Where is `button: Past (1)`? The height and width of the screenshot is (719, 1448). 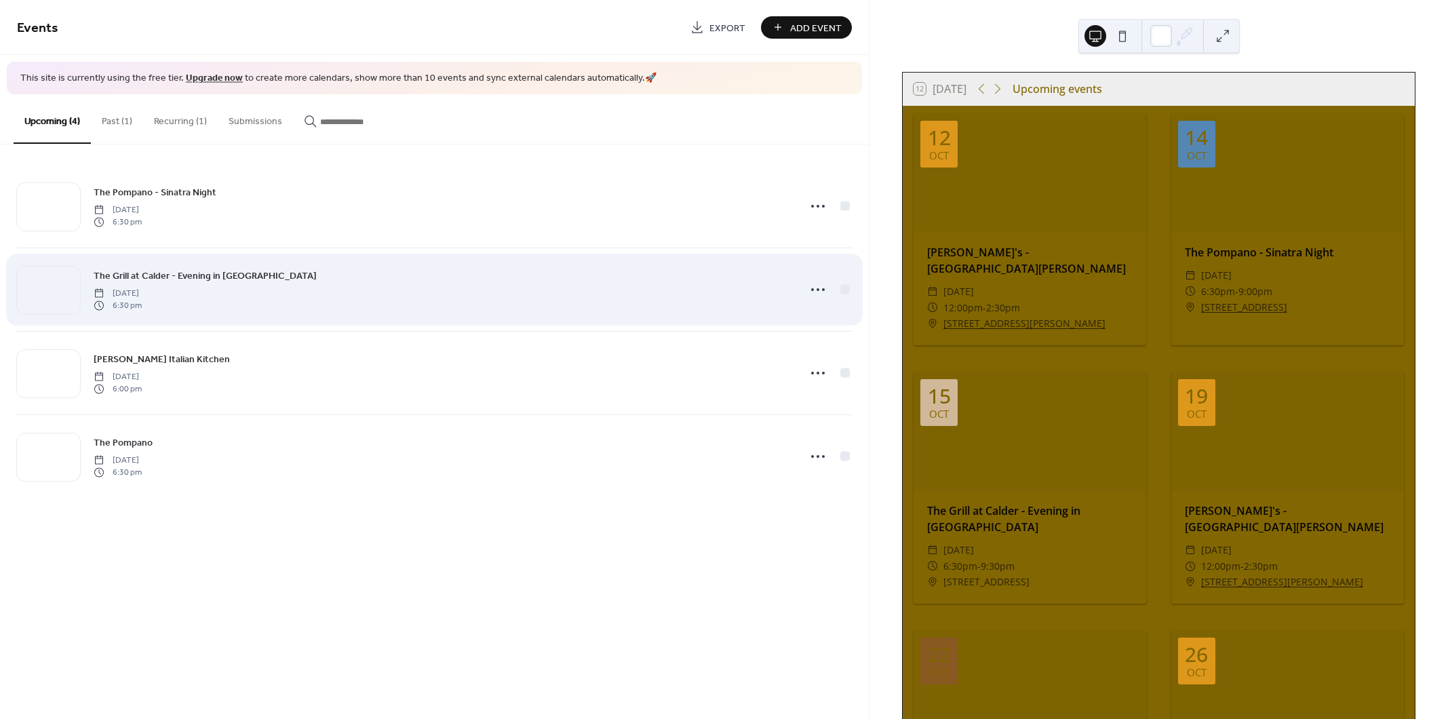 button: Past (1) is located at coordinates (117, 118).